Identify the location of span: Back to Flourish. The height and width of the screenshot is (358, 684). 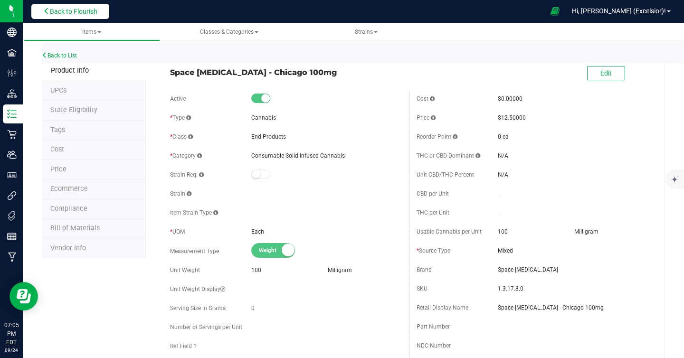
(74, 11).